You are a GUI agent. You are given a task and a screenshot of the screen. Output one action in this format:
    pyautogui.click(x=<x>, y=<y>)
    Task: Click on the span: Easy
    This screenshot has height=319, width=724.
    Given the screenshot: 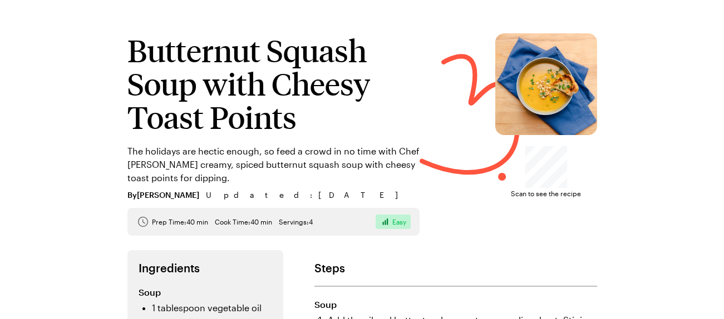 What is the action you would take?
    pyautogui.click(x=399, y=222)
    